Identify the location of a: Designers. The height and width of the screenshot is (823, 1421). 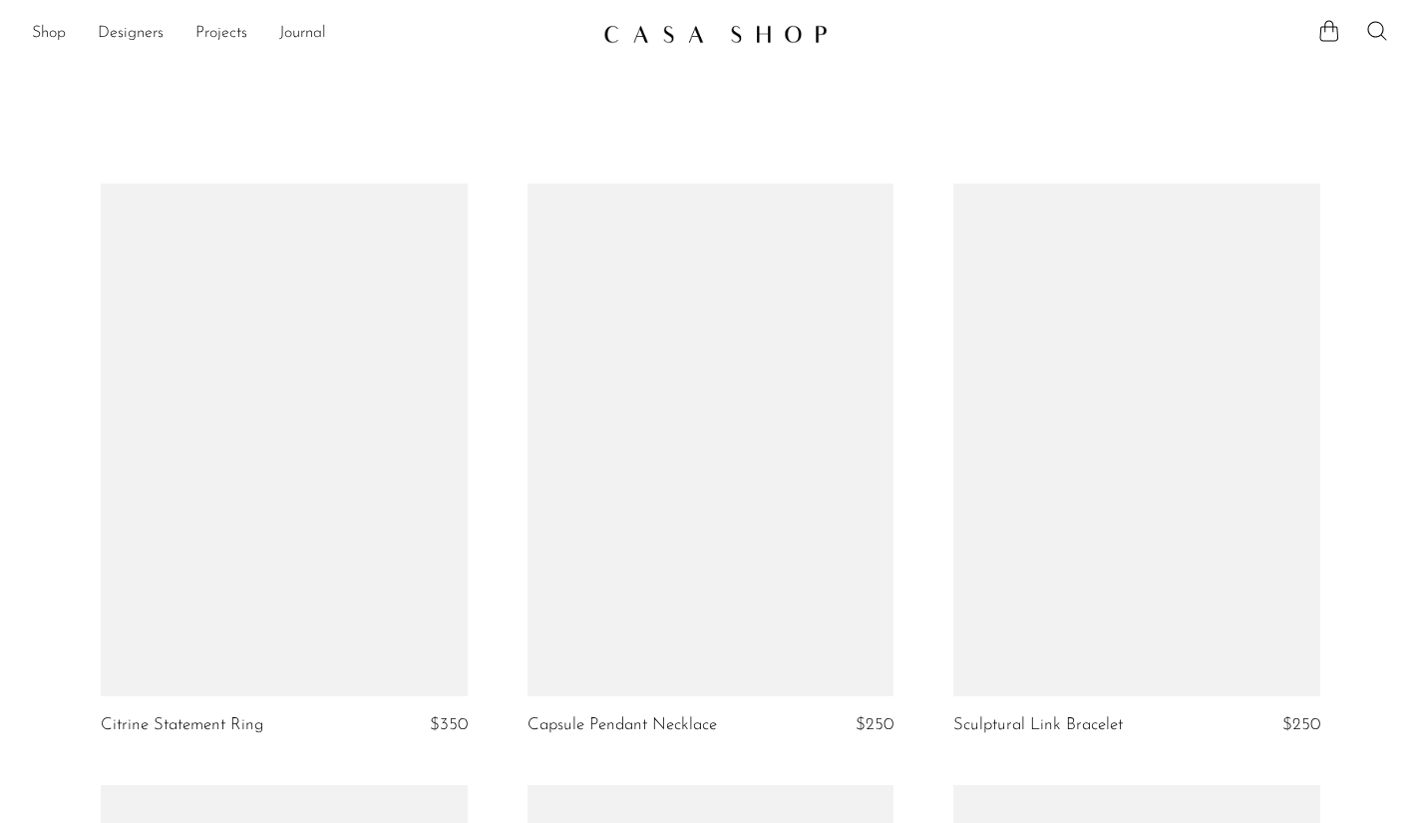
(131, 34).